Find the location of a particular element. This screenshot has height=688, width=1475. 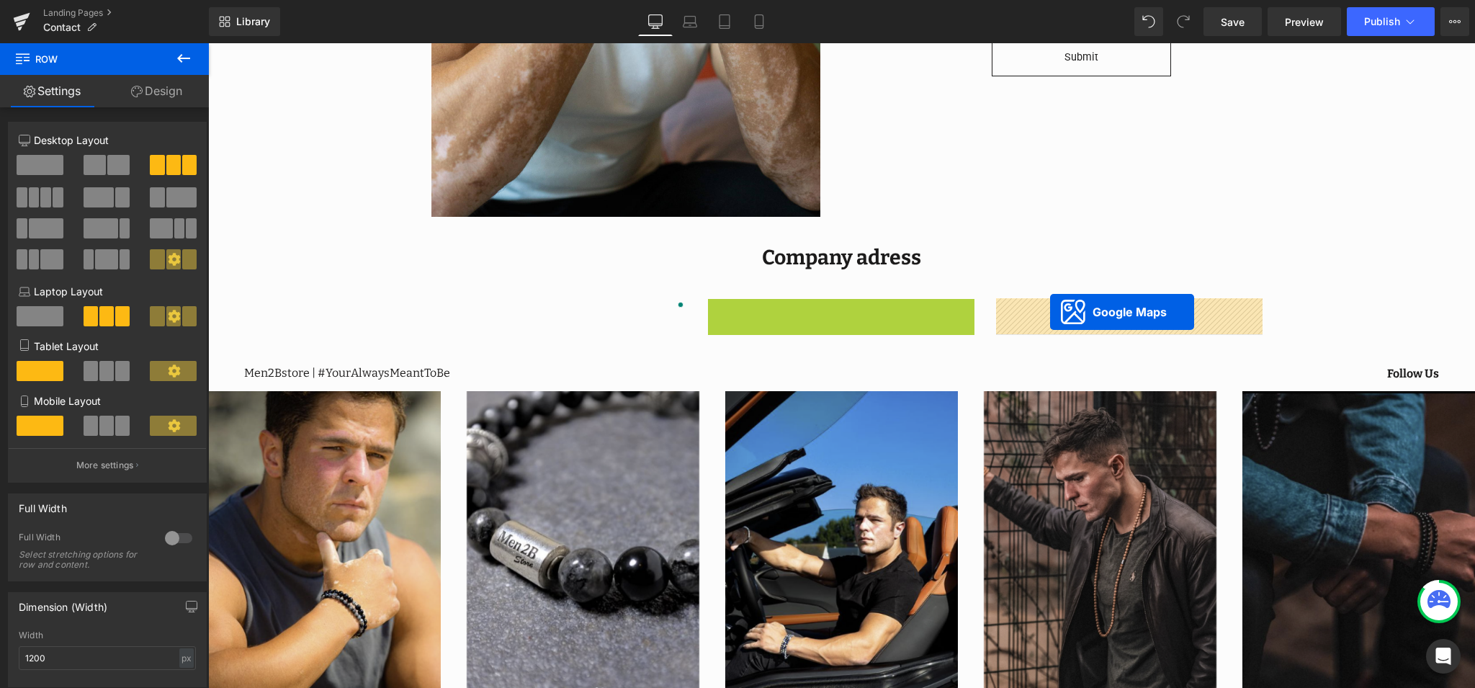

h1: Company adress is located at coordinates (634, 215).